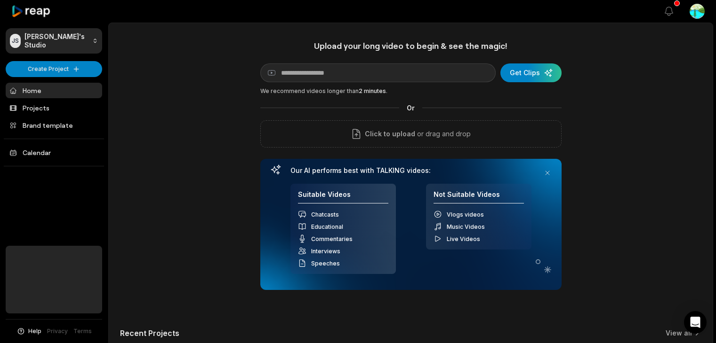  Describe the element at coordinates (54, 152) in the screenshot. I see `a: Calendar` at that location.